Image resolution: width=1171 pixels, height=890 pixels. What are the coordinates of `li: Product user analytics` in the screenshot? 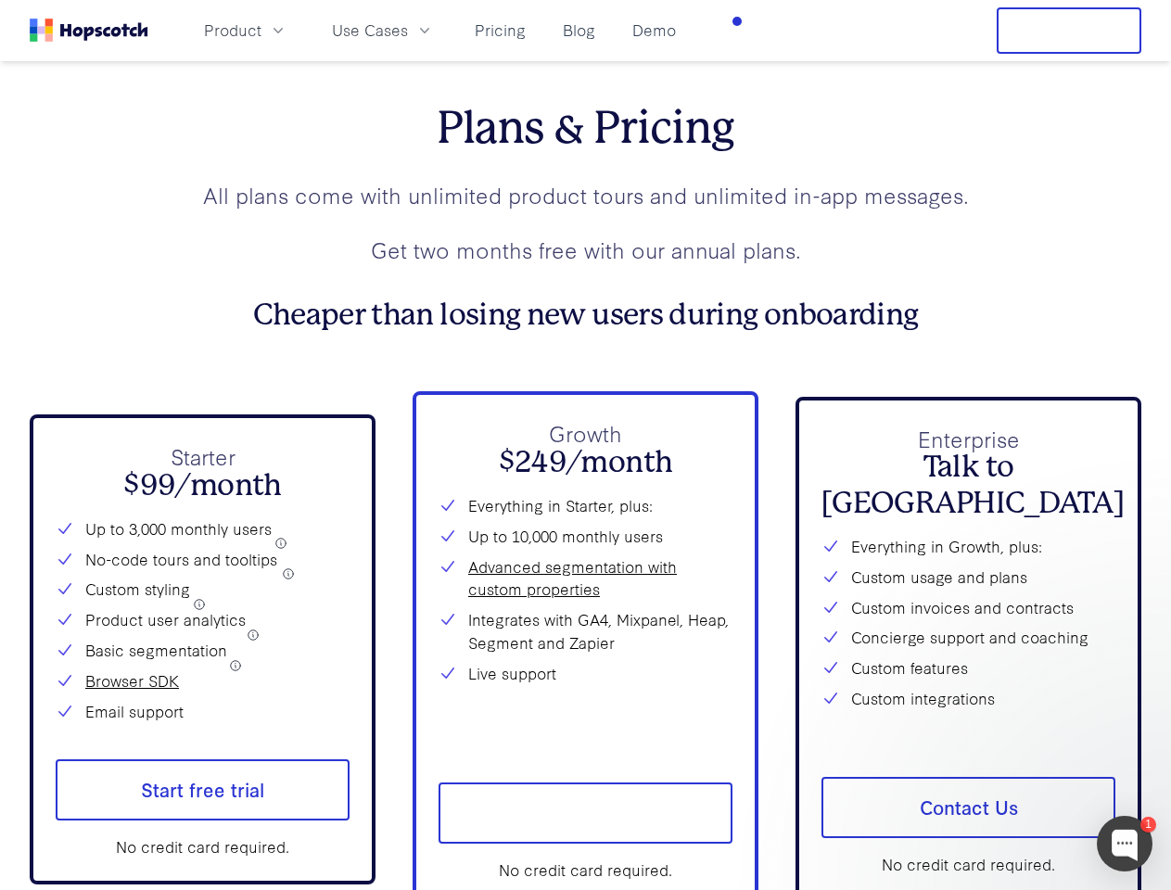 It's located at (202, 620).